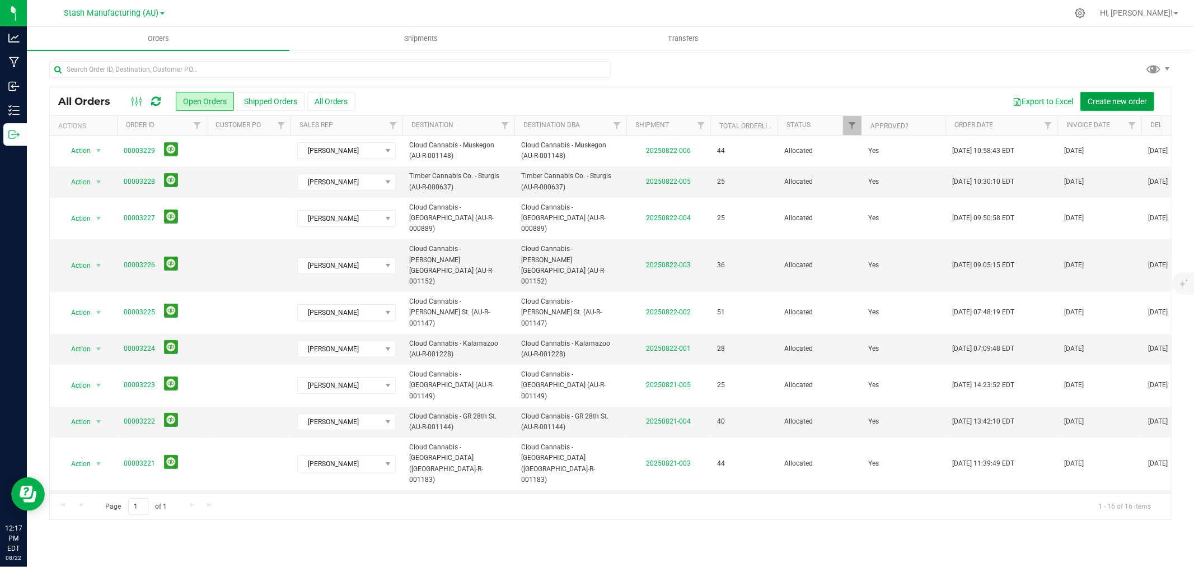 The height and width of the screenshot is (567, 1194). What do you see at coordinates (136, 506) in the screenshot?
I see `span: Page of 1` at bounding box center [136, 506].